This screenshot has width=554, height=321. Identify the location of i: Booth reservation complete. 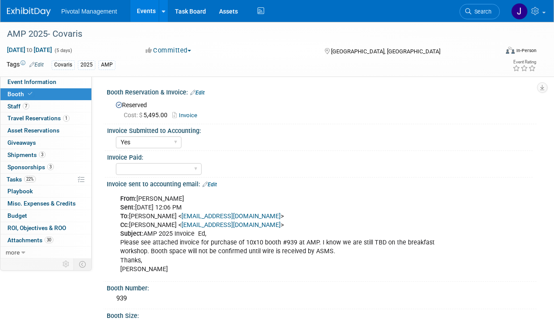
(30, 93).